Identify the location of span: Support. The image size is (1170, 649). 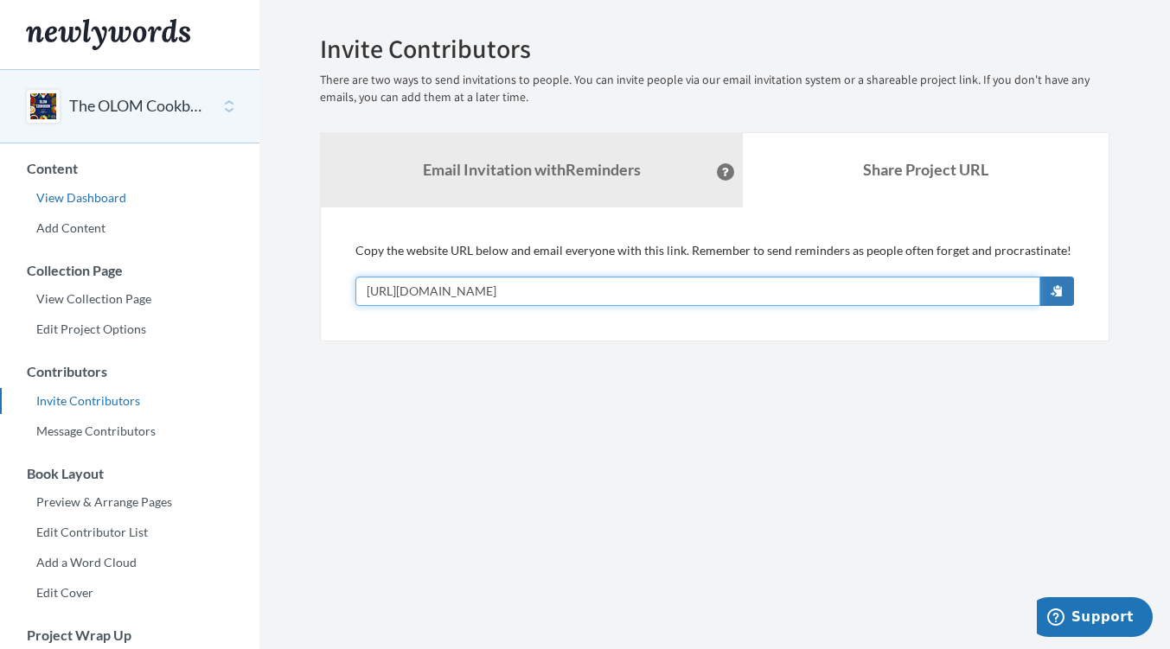
(66, 20).